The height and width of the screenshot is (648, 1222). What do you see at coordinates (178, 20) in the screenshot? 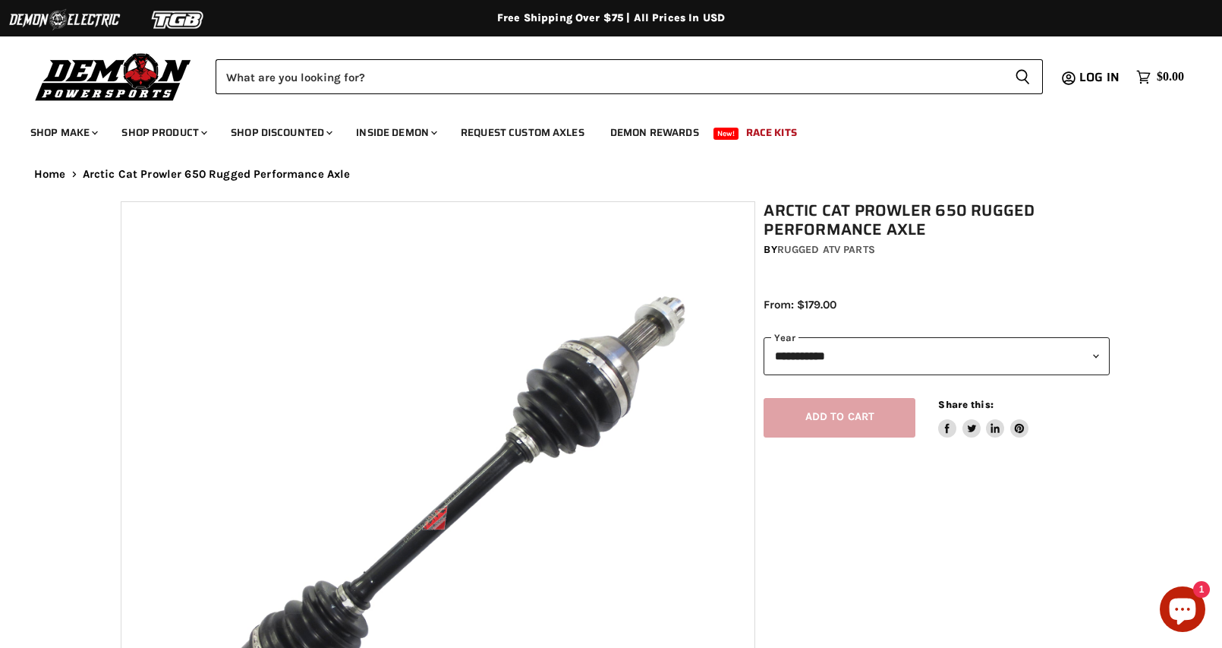
I see `img: TGB Logo 2` at bounding box center [178, 20].